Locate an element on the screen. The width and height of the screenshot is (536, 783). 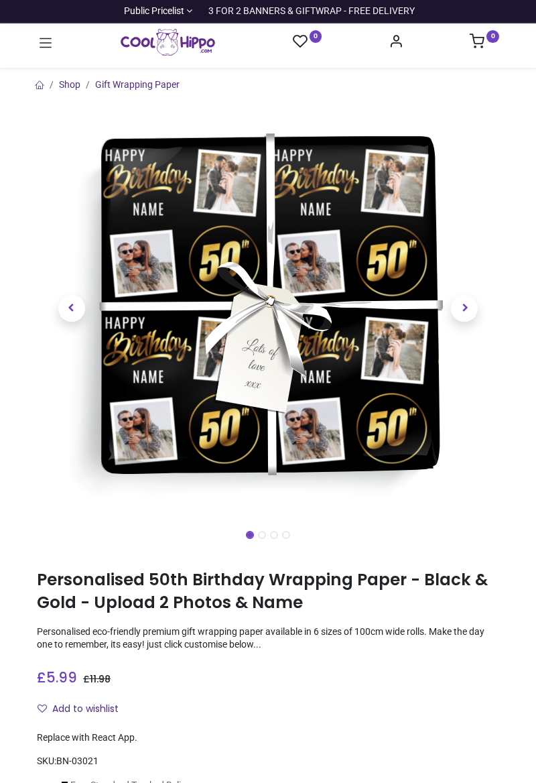
a: Shop is located at coordinates (70, 84).